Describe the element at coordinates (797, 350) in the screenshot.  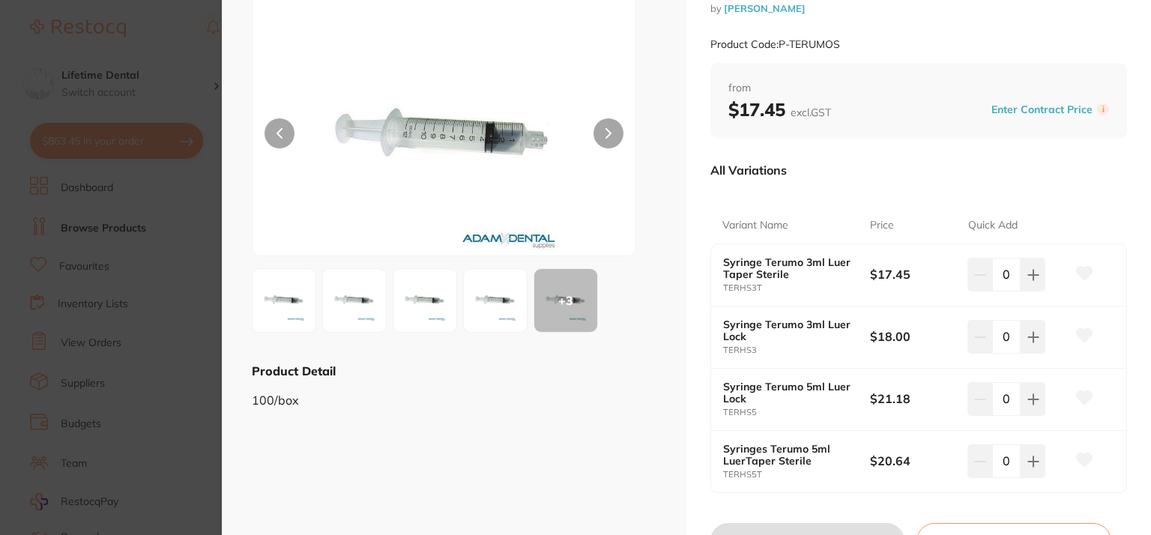
I see `small: TERHS3` at that location.